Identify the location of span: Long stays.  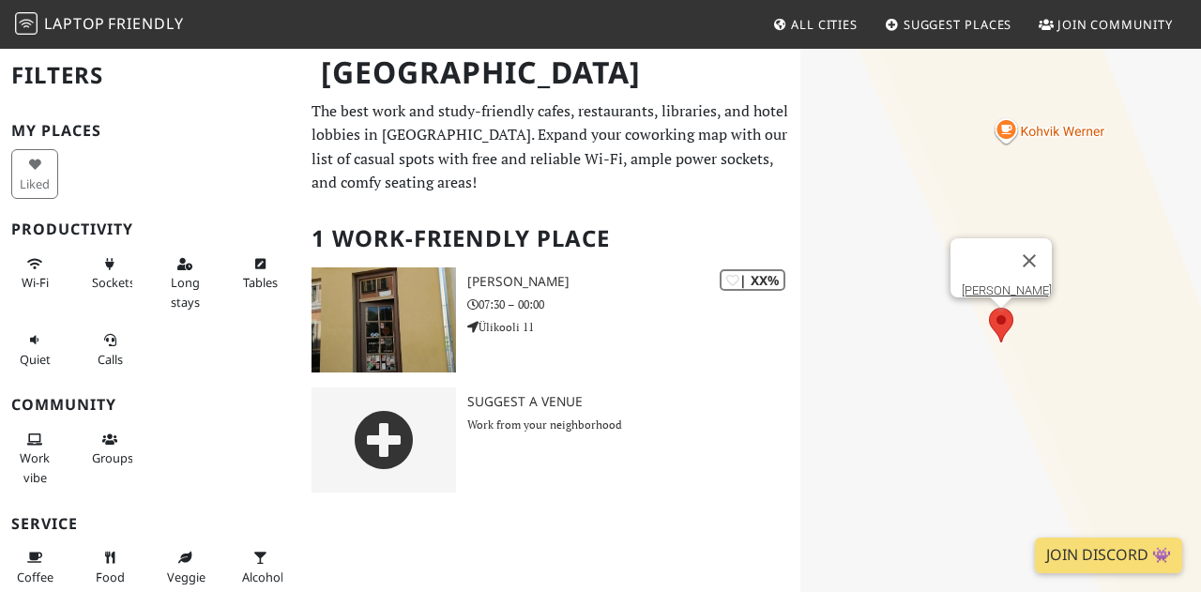
(185, 292).